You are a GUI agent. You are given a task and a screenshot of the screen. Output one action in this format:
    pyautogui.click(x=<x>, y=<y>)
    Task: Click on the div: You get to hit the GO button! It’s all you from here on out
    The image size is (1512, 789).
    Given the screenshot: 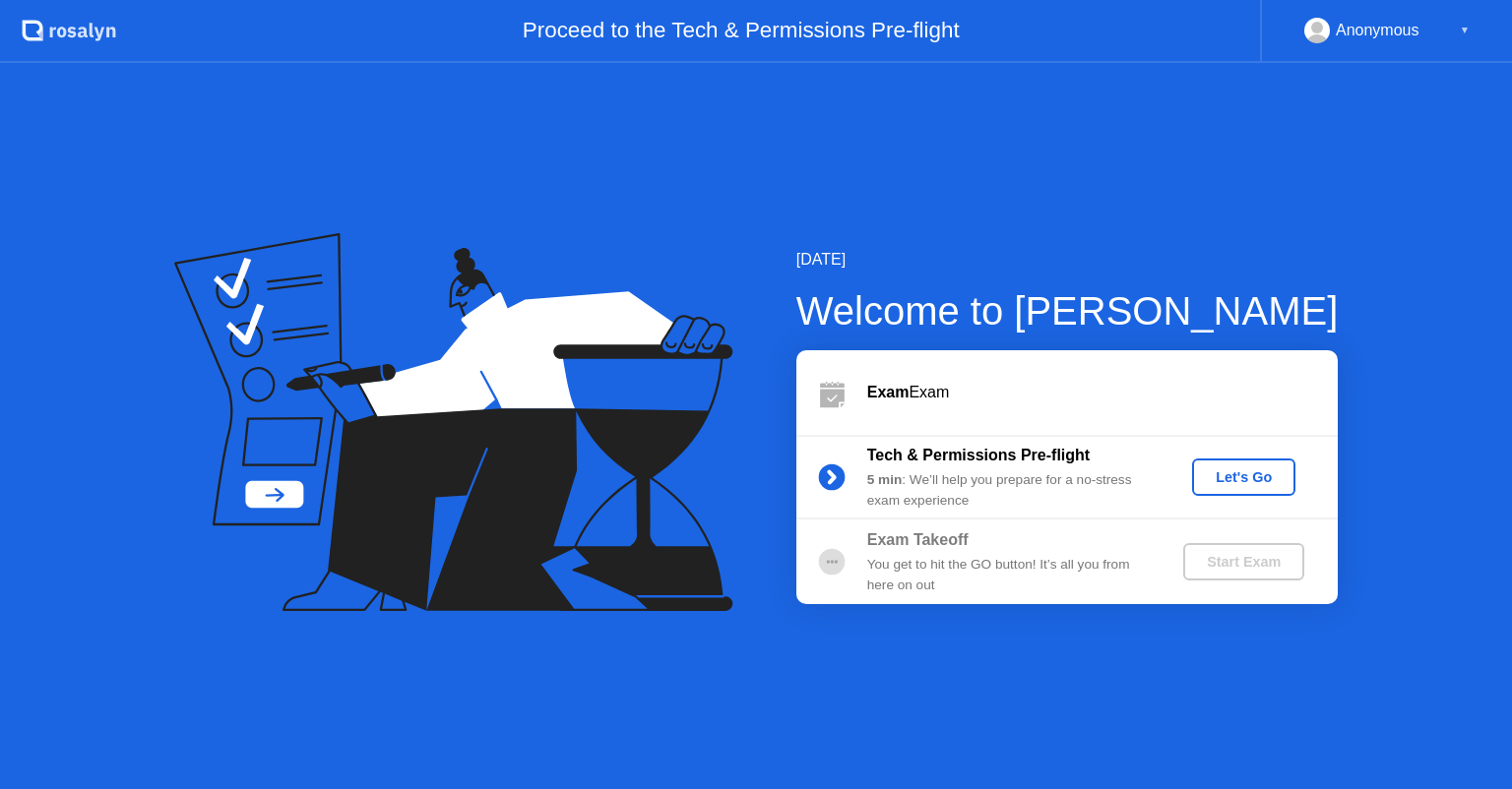 What is the action you would take?
    pyautogui.click(x=1008, y=575)
    